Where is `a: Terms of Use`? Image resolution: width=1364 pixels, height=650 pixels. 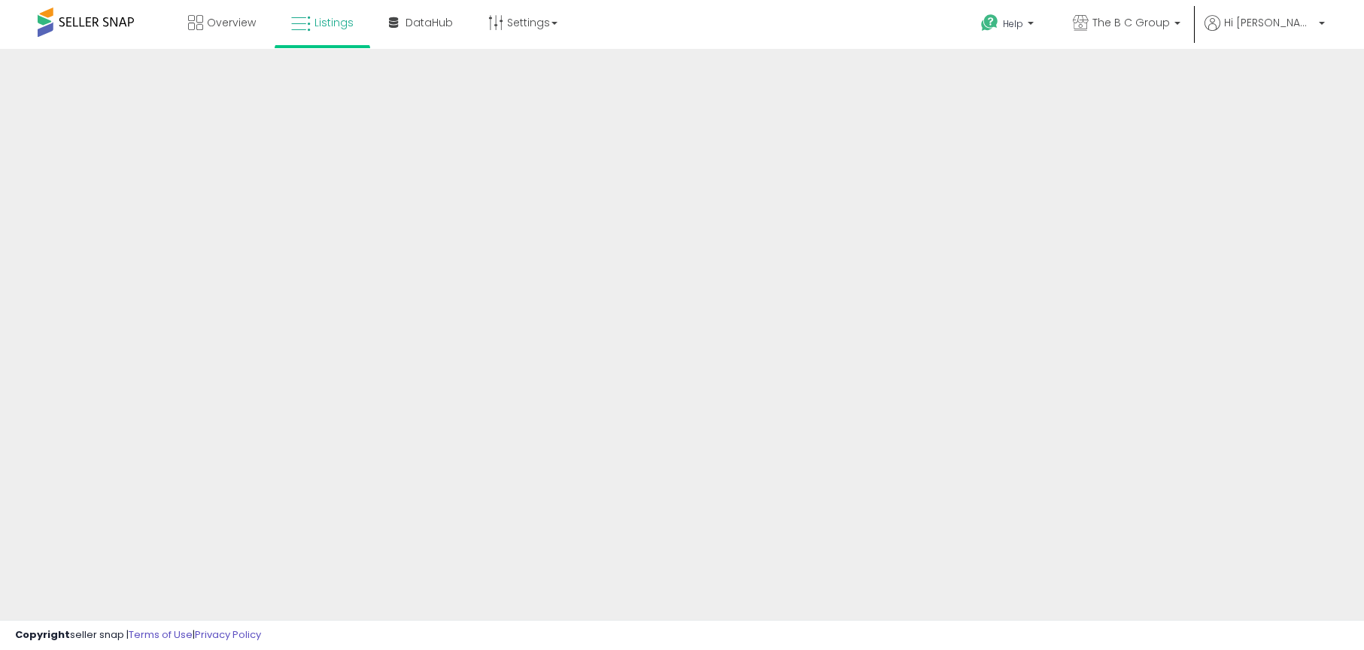 a: Terms of Use is located at coordinates (160, 634).